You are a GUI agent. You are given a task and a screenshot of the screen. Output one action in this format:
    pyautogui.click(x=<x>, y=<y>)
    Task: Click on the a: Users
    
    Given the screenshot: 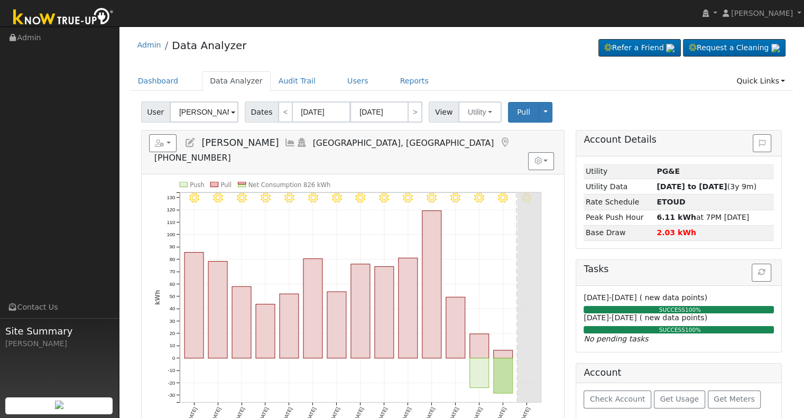 What is the action you would take?
    pyautogui.click(x=358, y=81)
    